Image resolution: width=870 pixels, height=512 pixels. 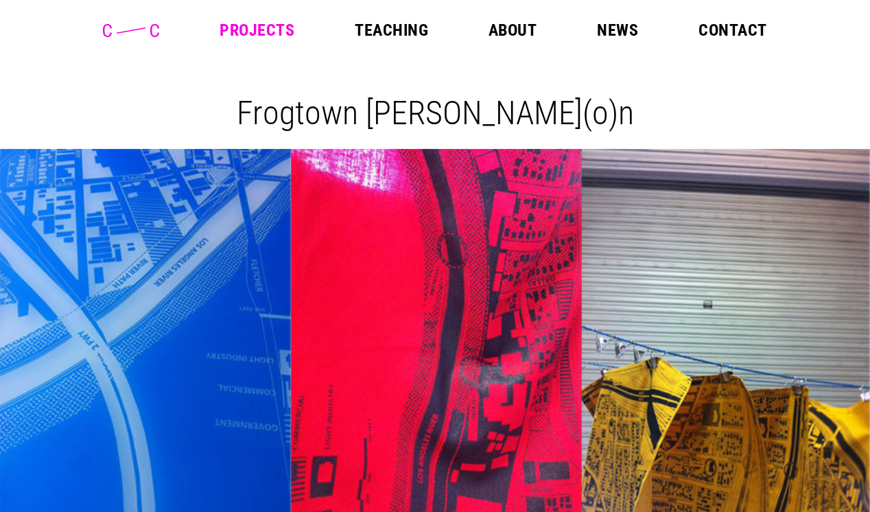 I want to click on a: News, so click(x=618, y=30).